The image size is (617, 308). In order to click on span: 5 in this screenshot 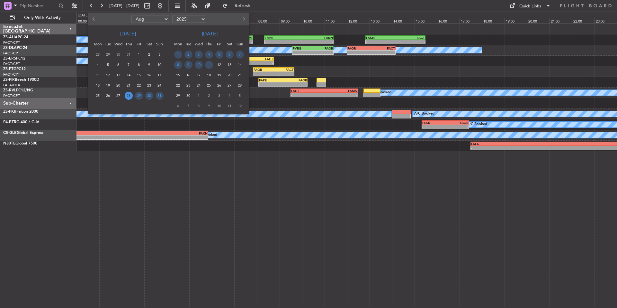, I will do `click(240, 95)`.